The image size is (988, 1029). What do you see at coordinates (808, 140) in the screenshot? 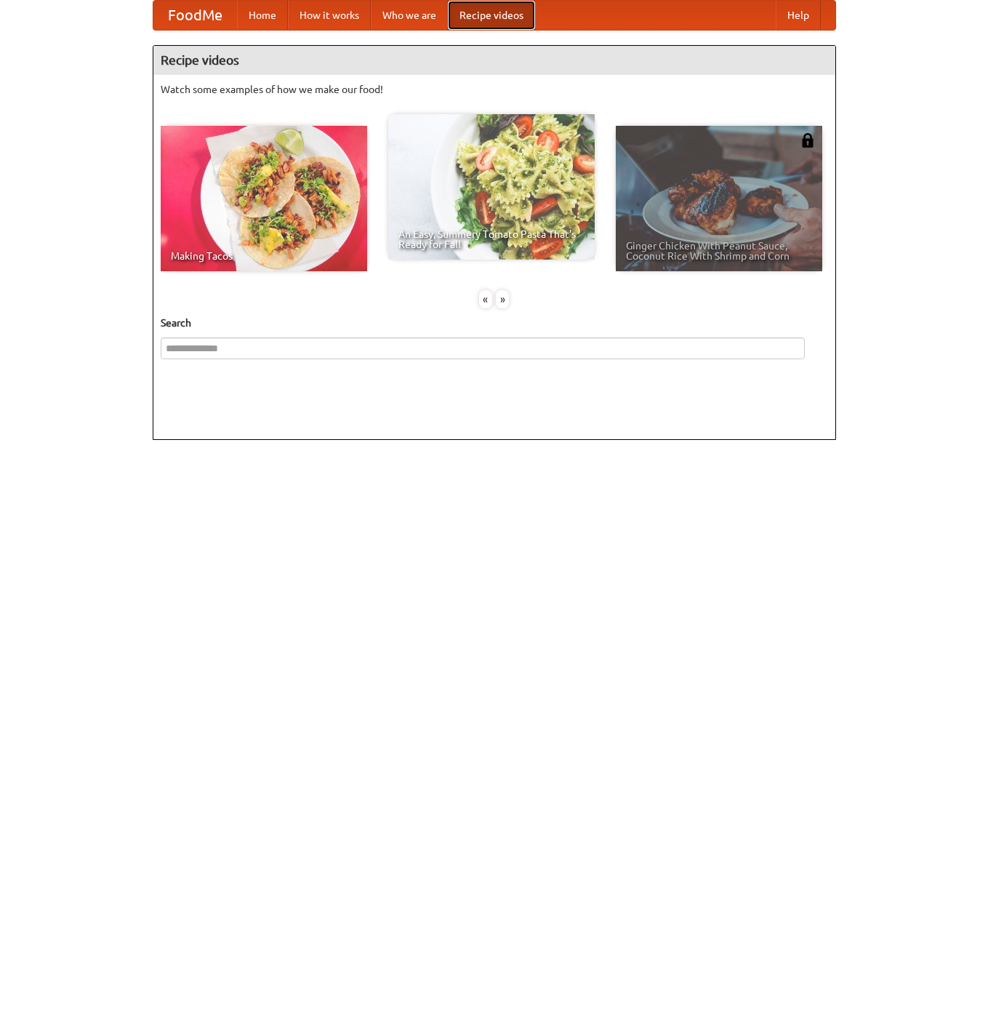
I see `img: 483408.png` at bounding box center [808, 140].